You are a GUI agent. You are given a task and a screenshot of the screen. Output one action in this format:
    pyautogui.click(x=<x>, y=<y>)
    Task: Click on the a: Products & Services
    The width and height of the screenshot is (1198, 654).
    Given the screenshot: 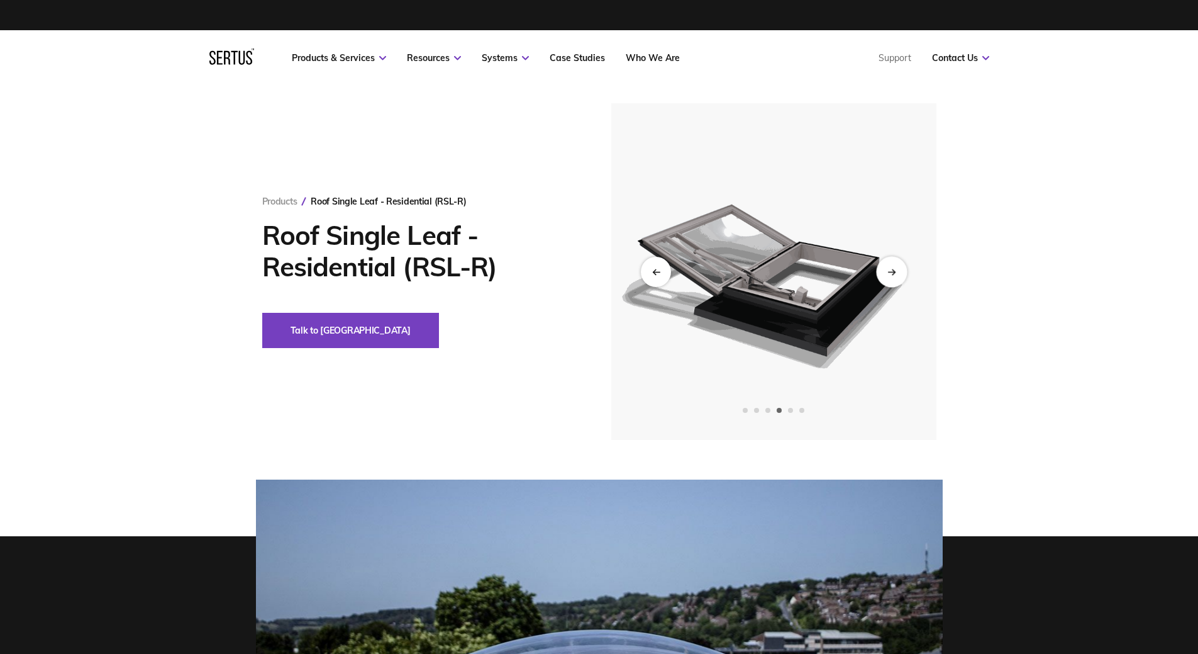 What is the action you would take?
    pyautogui.click(x=339, y=58)
    